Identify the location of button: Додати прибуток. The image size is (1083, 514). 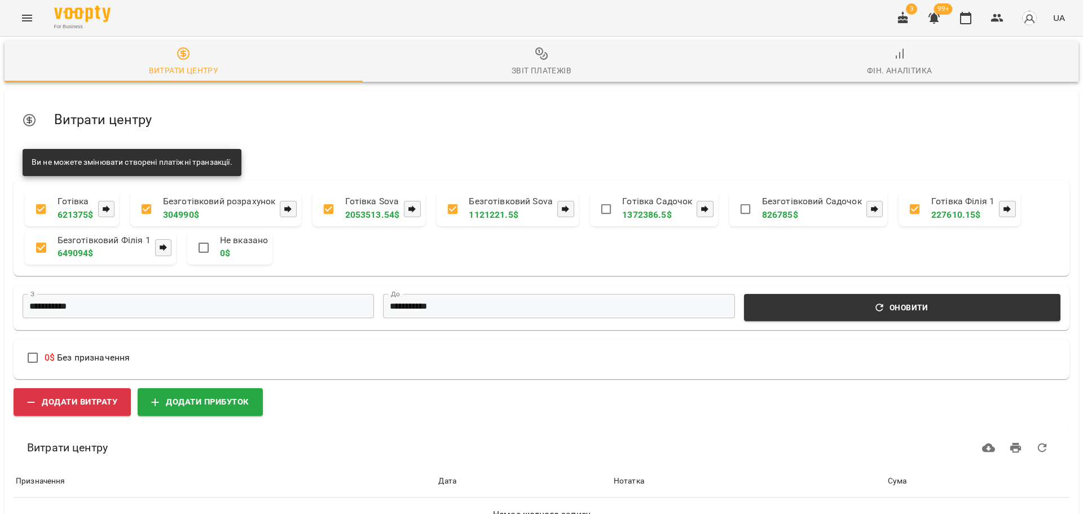
(200, 402).